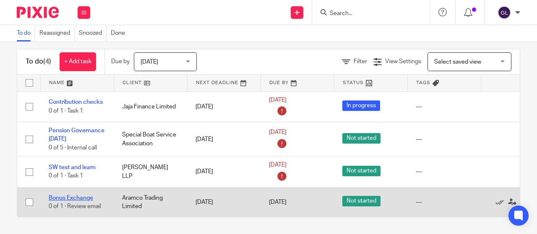  I want to click on span: (4), so click(47, 62).